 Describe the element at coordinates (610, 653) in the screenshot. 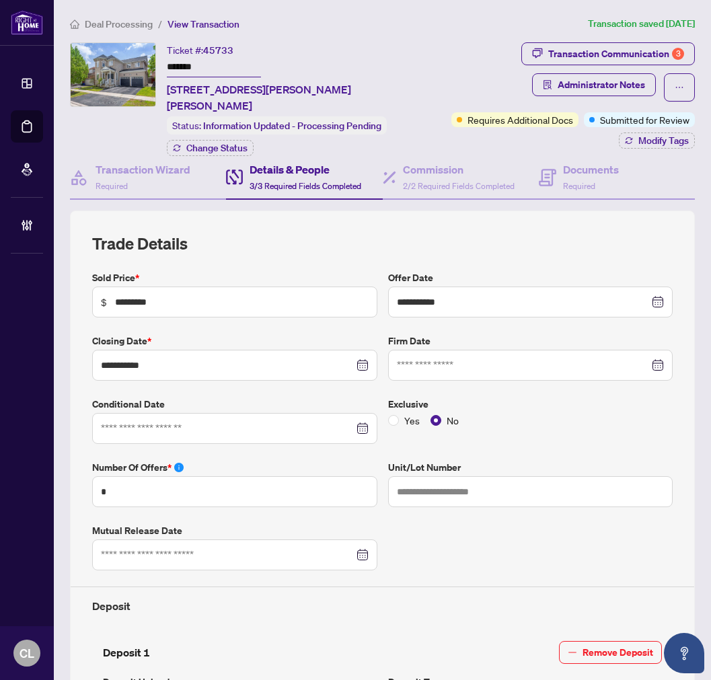

I see `button: Remove Deposit` at that location.